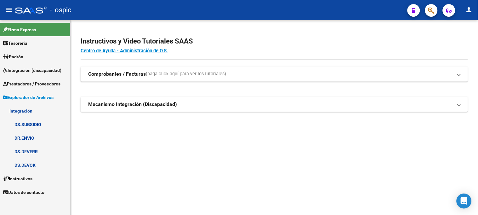 The height and width of the screenshot is (215, 478). Describe the element at coordinates (20, 30) in the screenshot. I see `span: Firma Express` at that location.